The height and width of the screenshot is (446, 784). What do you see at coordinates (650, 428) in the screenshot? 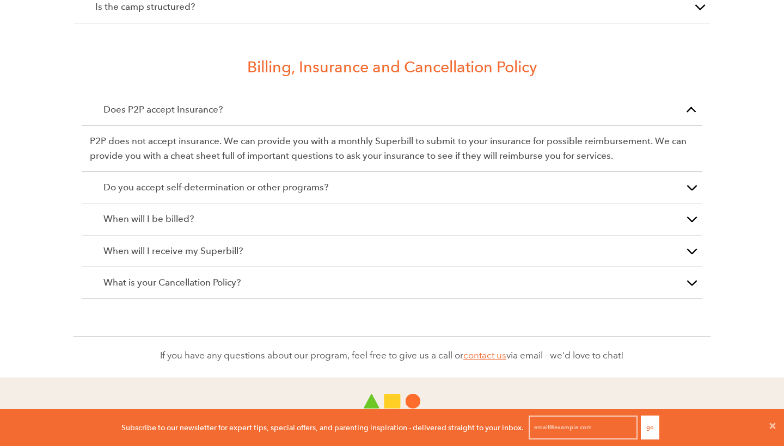
I see `button: Go` at bounding box center [650, 428].